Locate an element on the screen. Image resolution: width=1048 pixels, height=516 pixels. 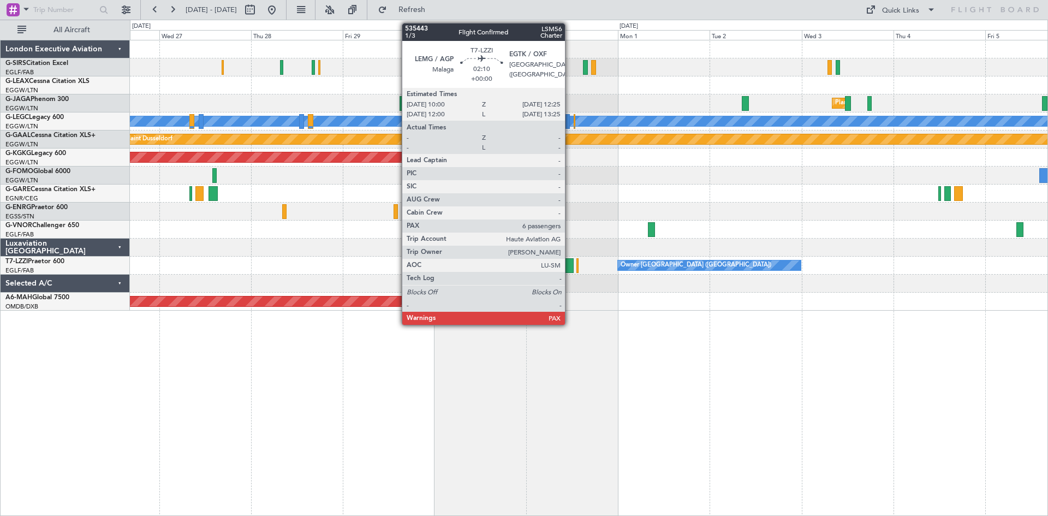
span: G-LEGC is located at coordinates (17, 117).